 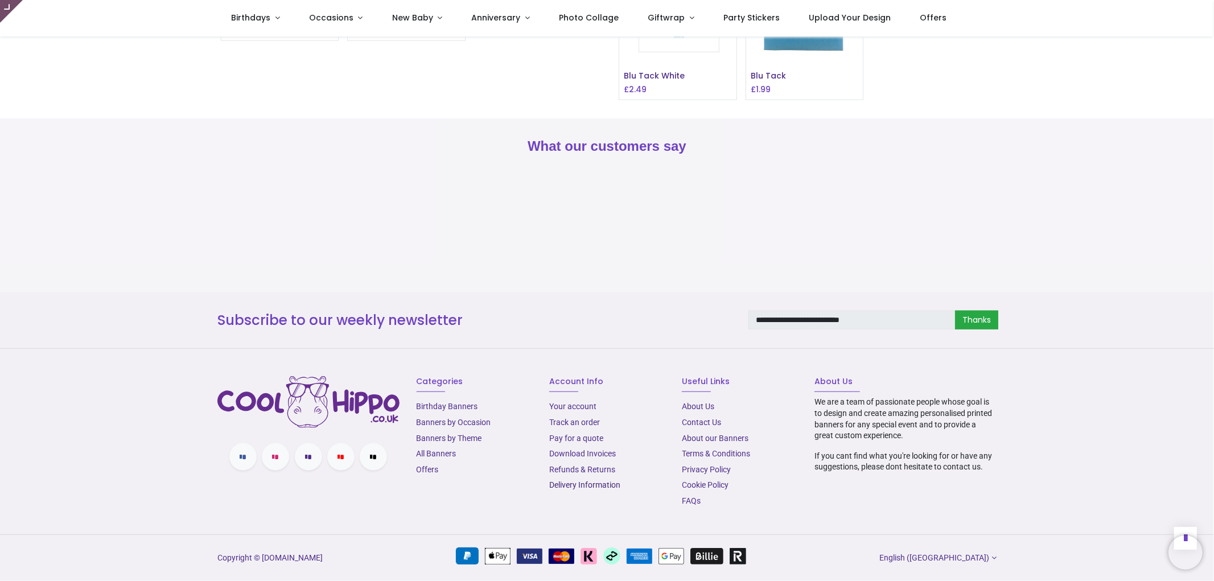 I want to click on h6: Account Info, so click(x=607, y=382).